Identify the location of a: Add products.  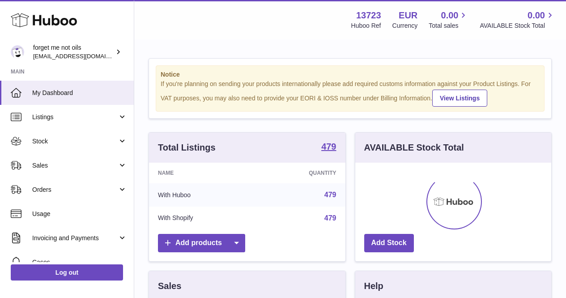
(201, 242).